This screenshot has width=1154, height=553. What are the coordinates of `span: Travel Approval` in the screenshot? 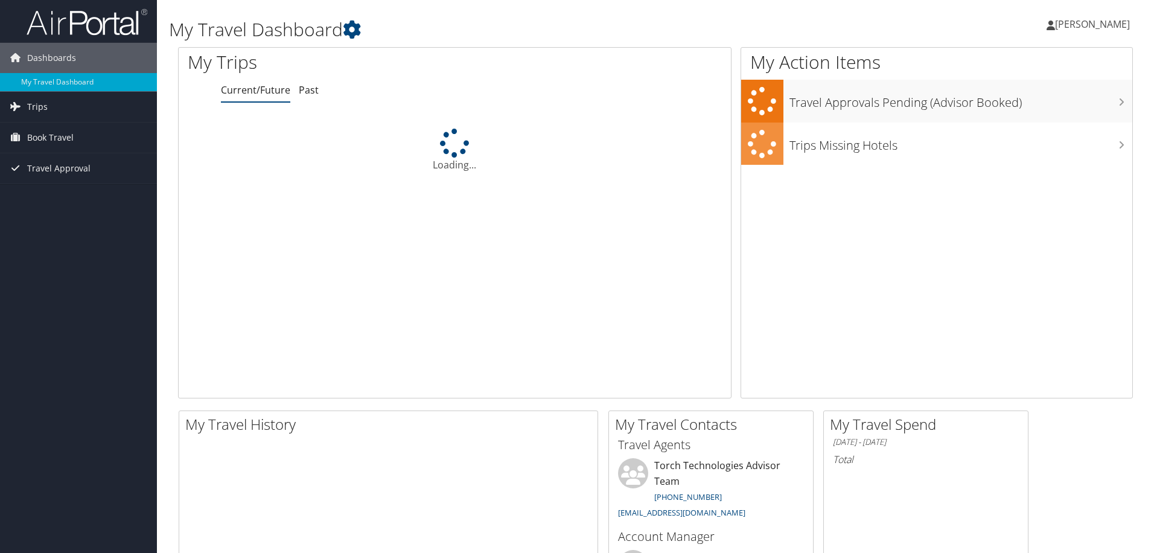 It's located at (59, 168).